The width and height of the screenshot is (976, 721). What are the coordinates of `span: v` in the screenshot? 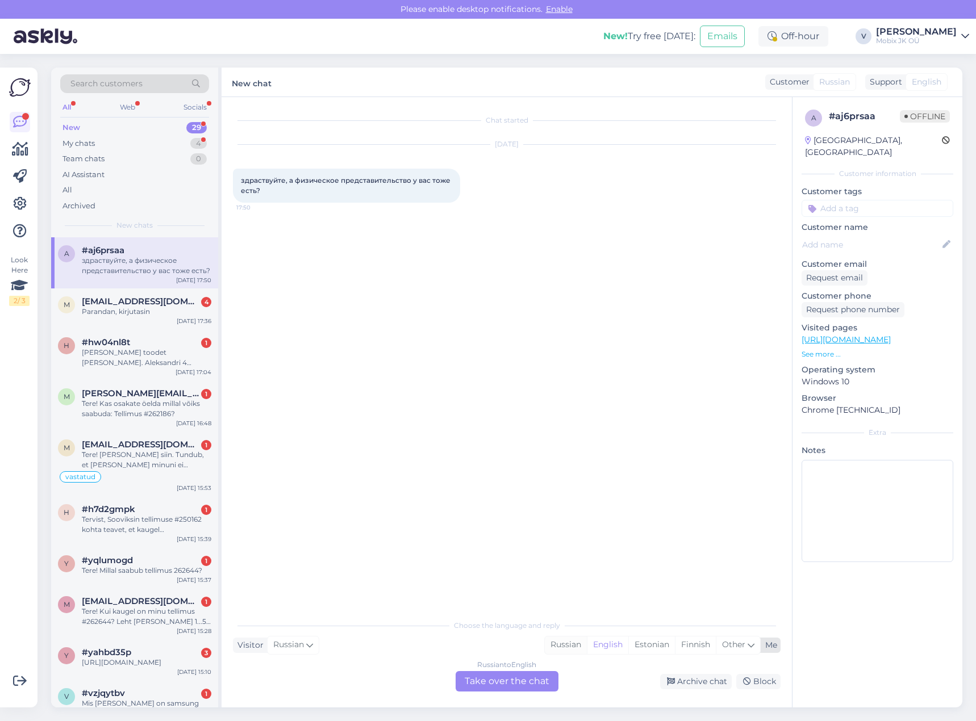 It's located at (66, 696).